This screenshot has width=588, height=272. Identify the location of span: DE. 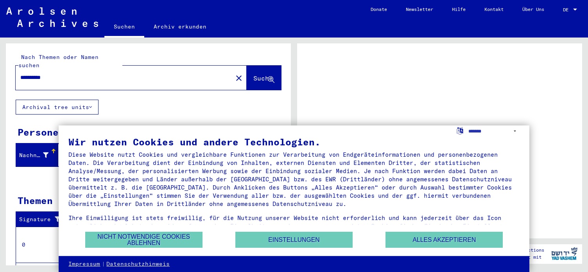
(568, 10).